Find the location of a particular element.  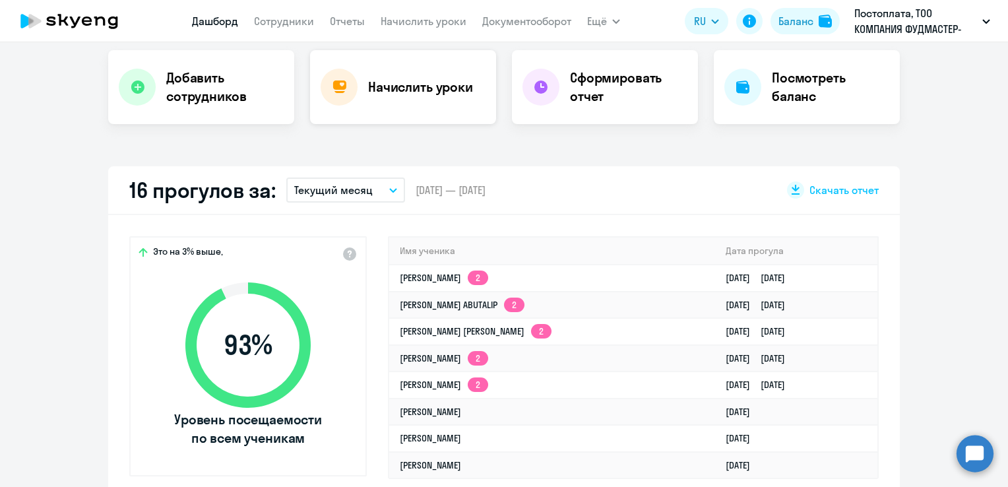

button: Балансbalance is located at coordinates (804, 21).